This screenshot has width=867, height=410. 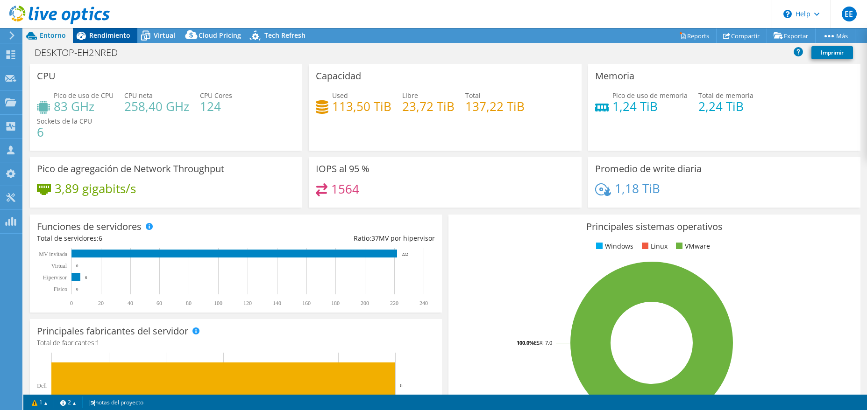 What do you see at coordinates (615, 76) in the screenshot?
I see `h3: Memoria` at bounding box center [615, 76].